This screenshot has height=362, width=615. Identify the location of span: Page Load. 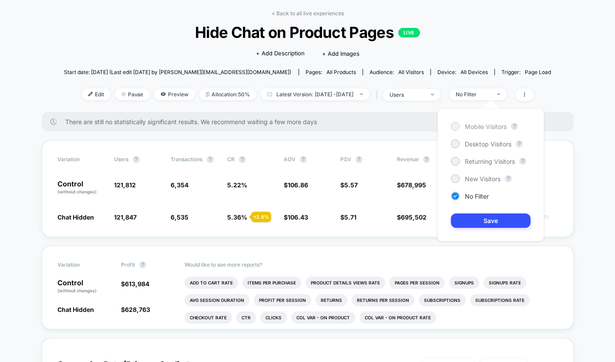
(538, 72).